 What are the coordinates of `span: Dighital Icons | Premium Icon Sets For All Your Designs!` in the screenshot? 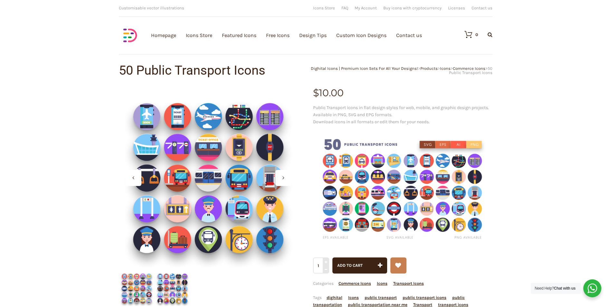 It's located at (364, 68).